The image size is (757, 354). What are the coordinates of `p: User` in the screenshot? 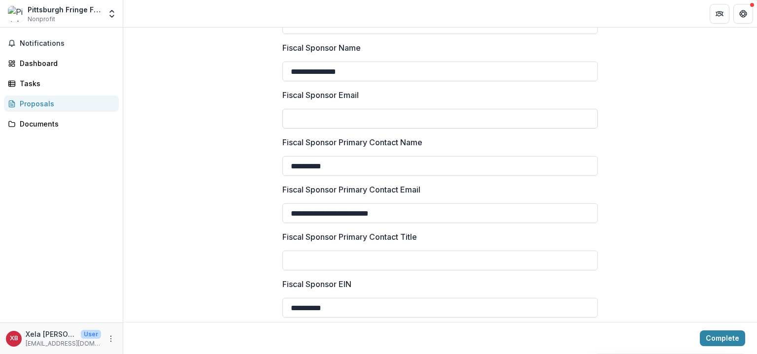 It's located at (91, 335).